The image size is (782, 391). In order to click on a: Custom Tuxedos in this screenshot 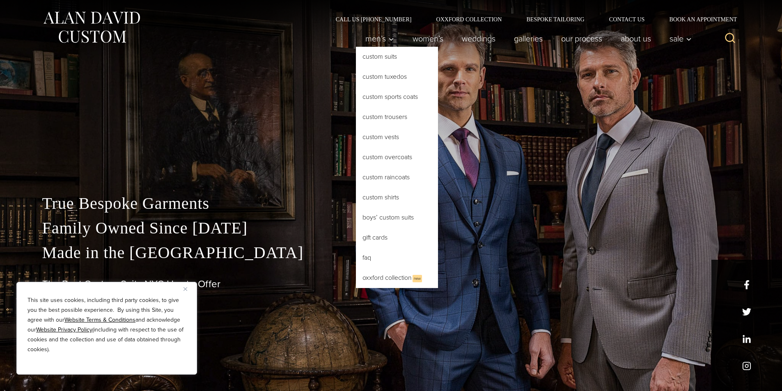, I will do `click(397, 77)`.